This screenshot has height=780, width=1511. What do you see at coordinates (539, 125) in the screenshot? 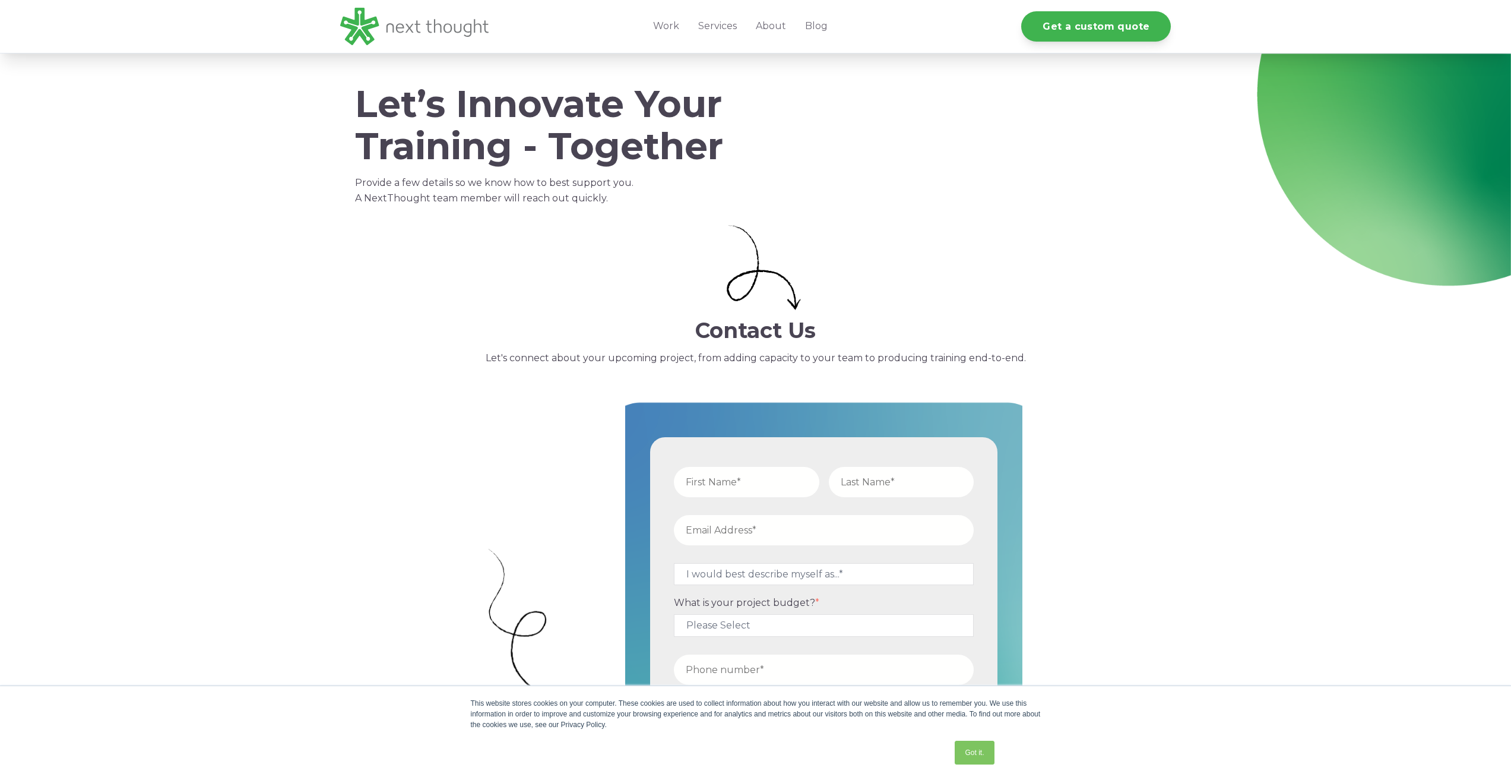
I see `span: Let’s Innovate Your Training - Together` at bounding box center [539, 125].